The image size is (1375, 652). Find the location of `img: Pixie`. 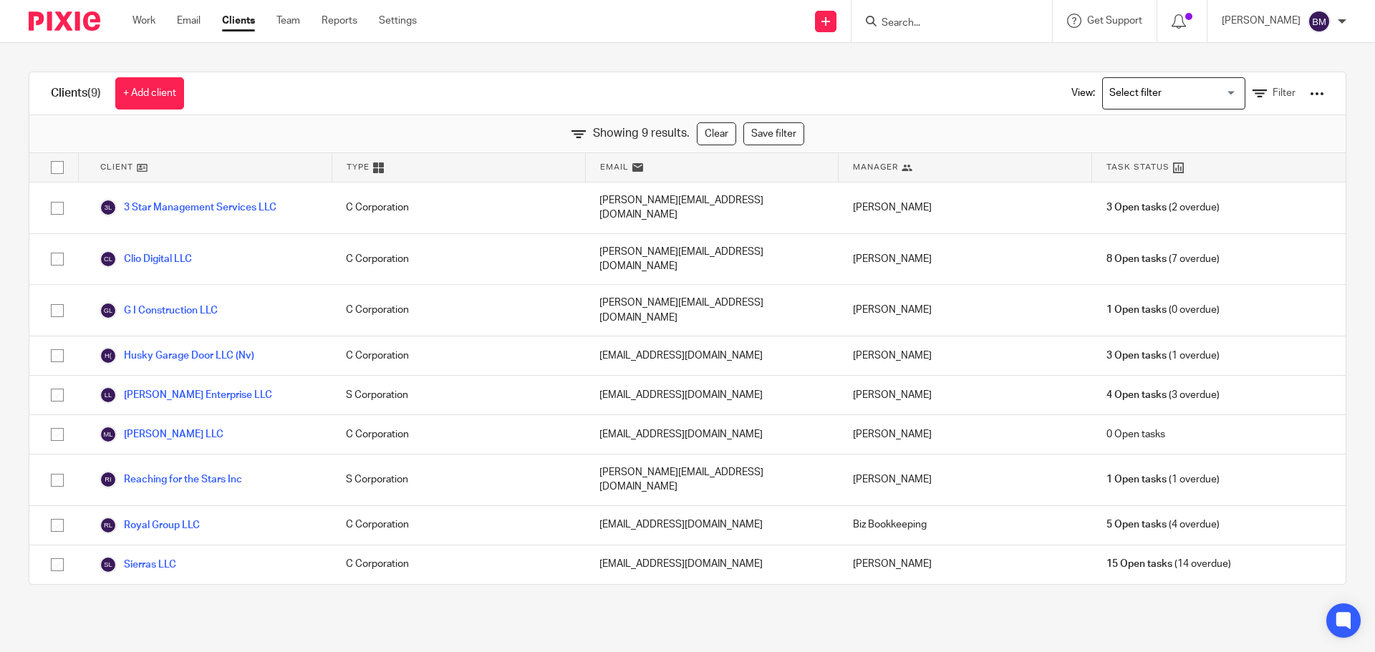

img: Pixie is located at coordinates (64, 21).